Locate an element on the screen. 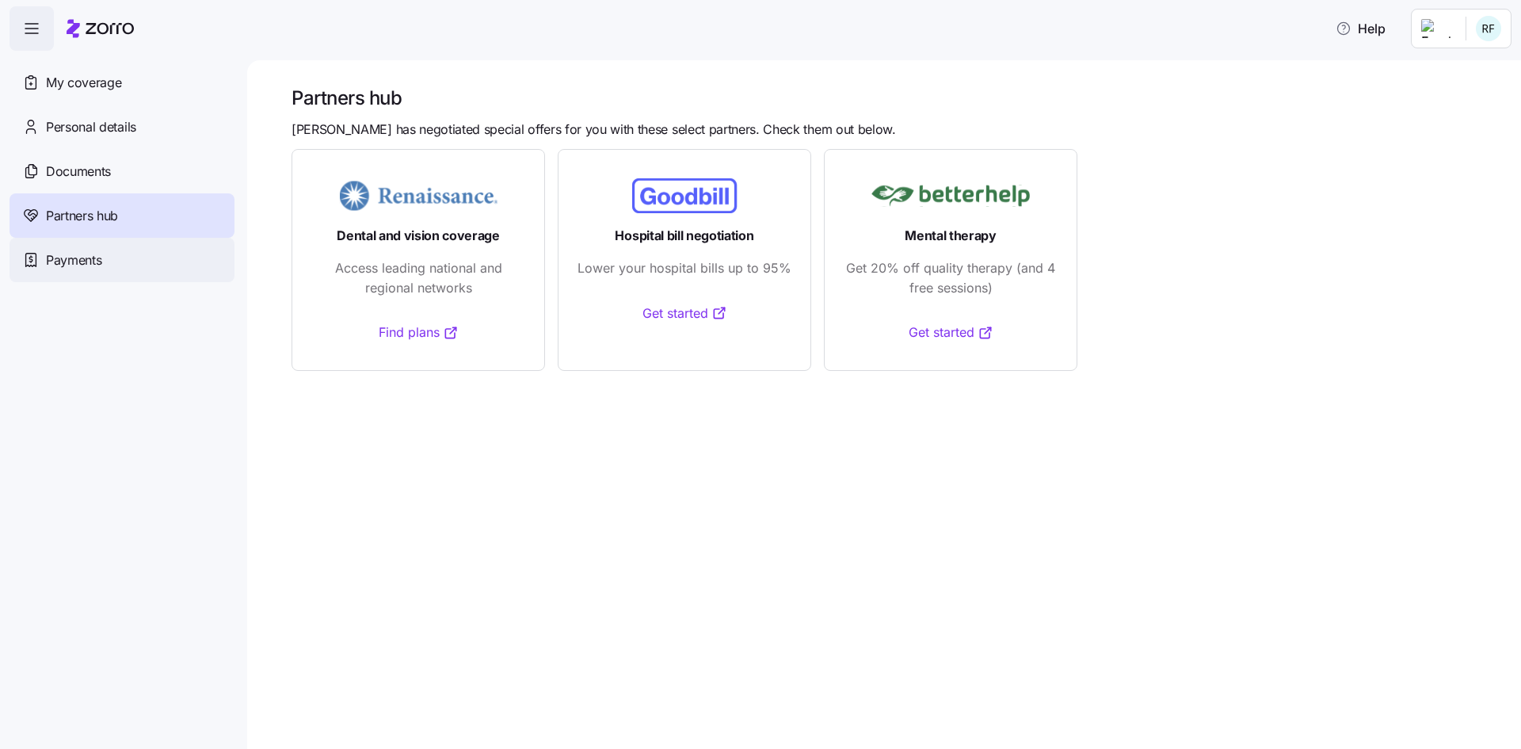 The image size is (1521, 749). a: My coverage is located at coordinates (122, 82).